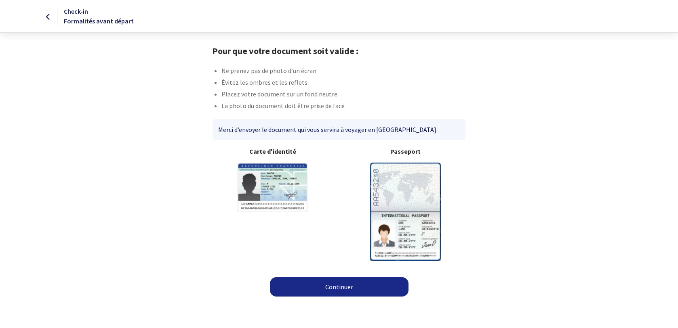 This screenshot has height=328, width=678. What do you see at coordinates (343, 83) in the screenshot?
I see `li: Évitez les ombres et les reflets` at bounding box center [343, 83].